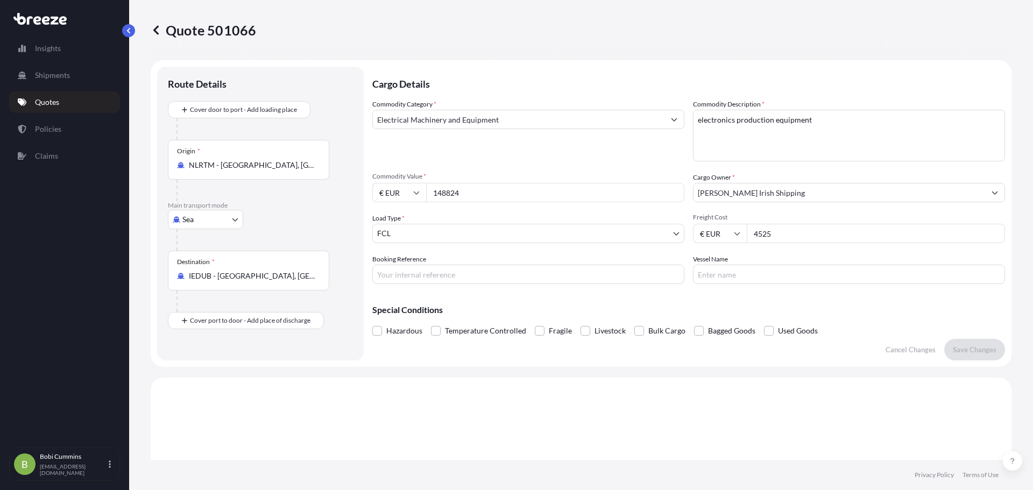 Image resolution: width=1033 pixels, height=490 pixels. Describe the element at coordinates (975, 350) in the screenshot. I see `p: Save Changes` at that location.